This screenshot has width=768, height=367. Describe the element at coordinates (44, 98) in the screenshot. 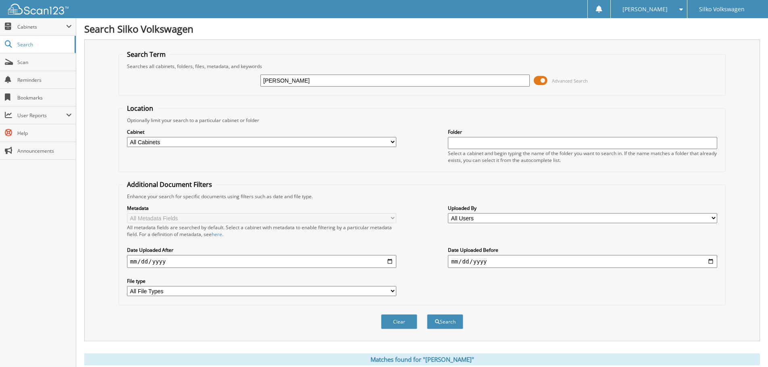

I see `span: Bookmarks` at that location.